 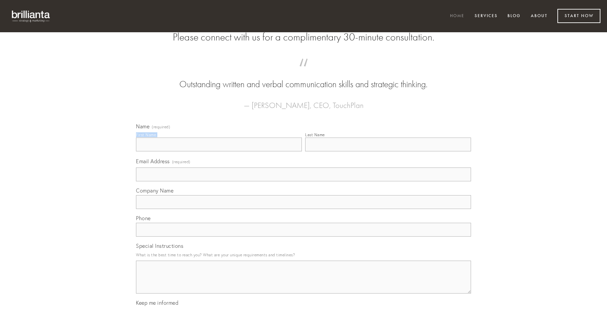 What do you see at coordinates (153, 161) in the screenshot?
I see `span: Email Address` at bounding box center [153, 161].